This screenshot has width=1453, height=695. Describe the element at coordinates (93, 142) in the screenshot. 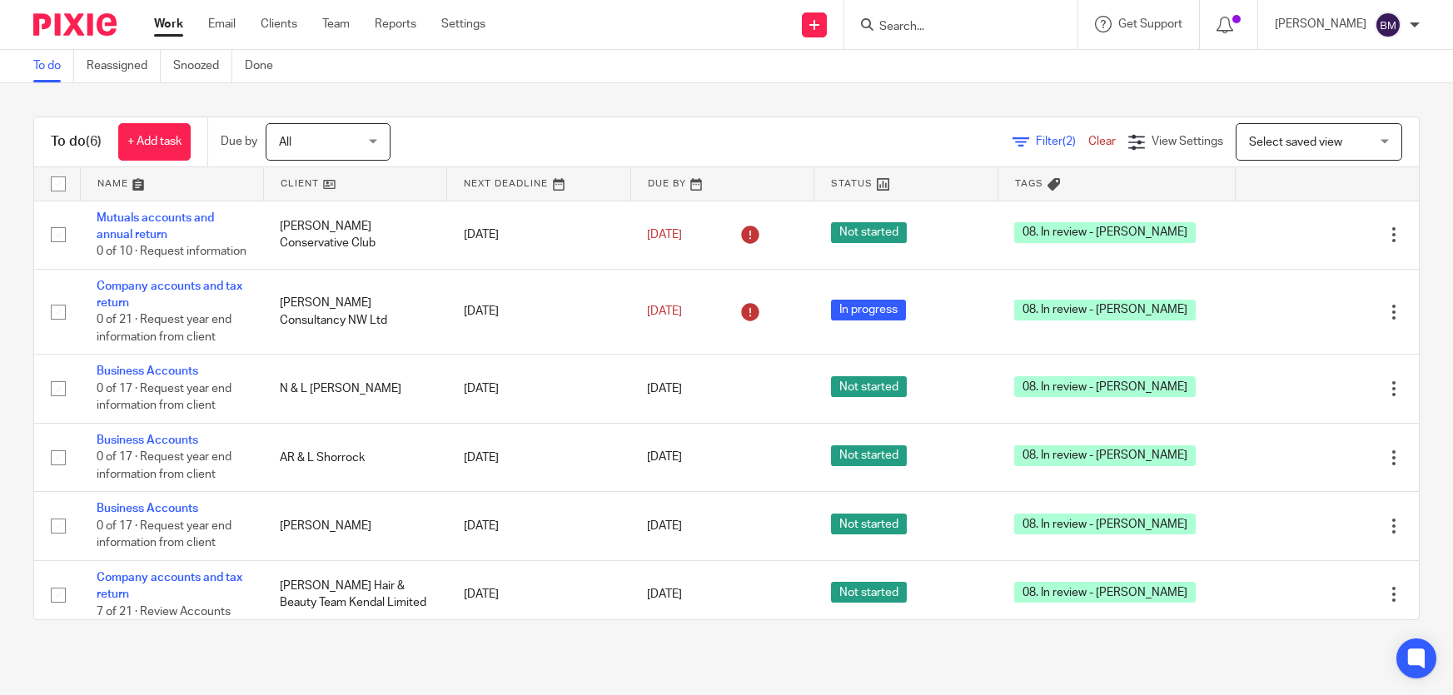

I see `span: (6)` at that location.